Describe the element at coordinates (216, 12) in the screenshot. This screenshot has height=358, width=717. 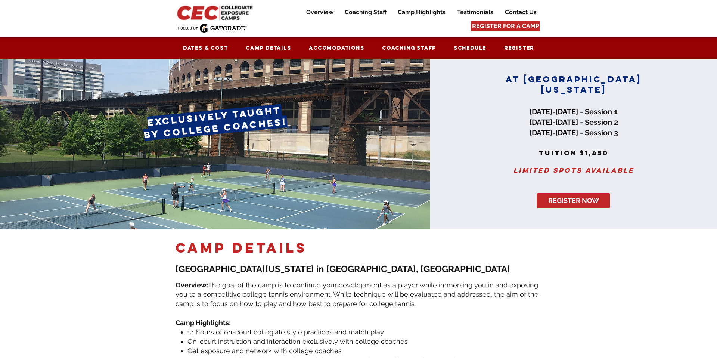
I see `img: CEC Logo Primary_edited.jpg` at that location.